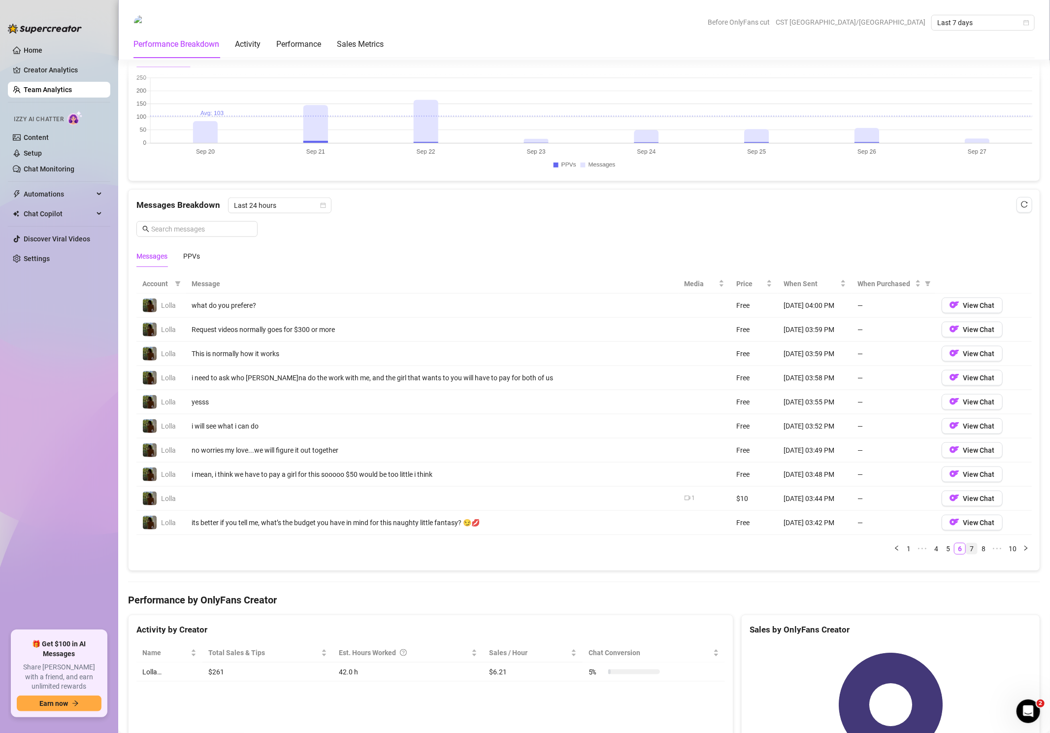 This screenshot has height=733, width=1050. Describe the element at coordinates (894, 284) in the screenshot. I see `th: When Purchased` at that location.